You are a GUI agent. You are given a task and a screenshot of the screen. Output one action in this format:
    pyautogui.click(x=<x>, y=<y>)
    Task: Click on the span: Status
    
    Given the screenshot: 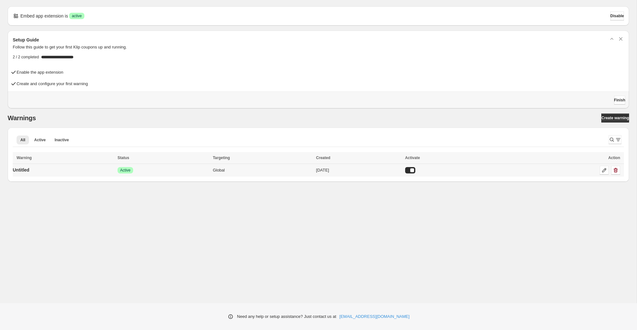 What is the action you would take?
    pyautogui.click(x=123, y=158)
    